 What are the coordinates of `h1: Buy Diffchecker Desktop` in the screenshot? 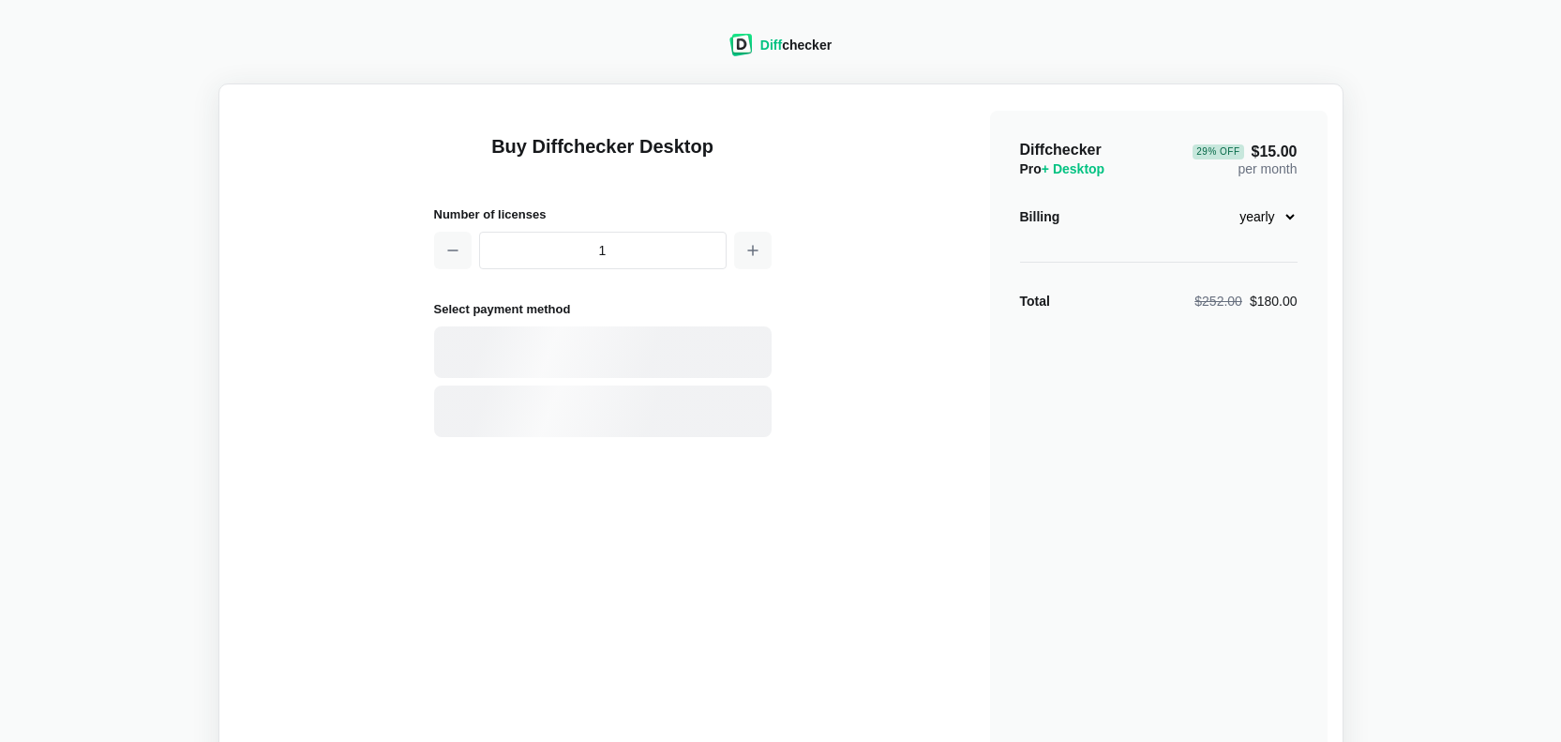 It's located at (603, 157).